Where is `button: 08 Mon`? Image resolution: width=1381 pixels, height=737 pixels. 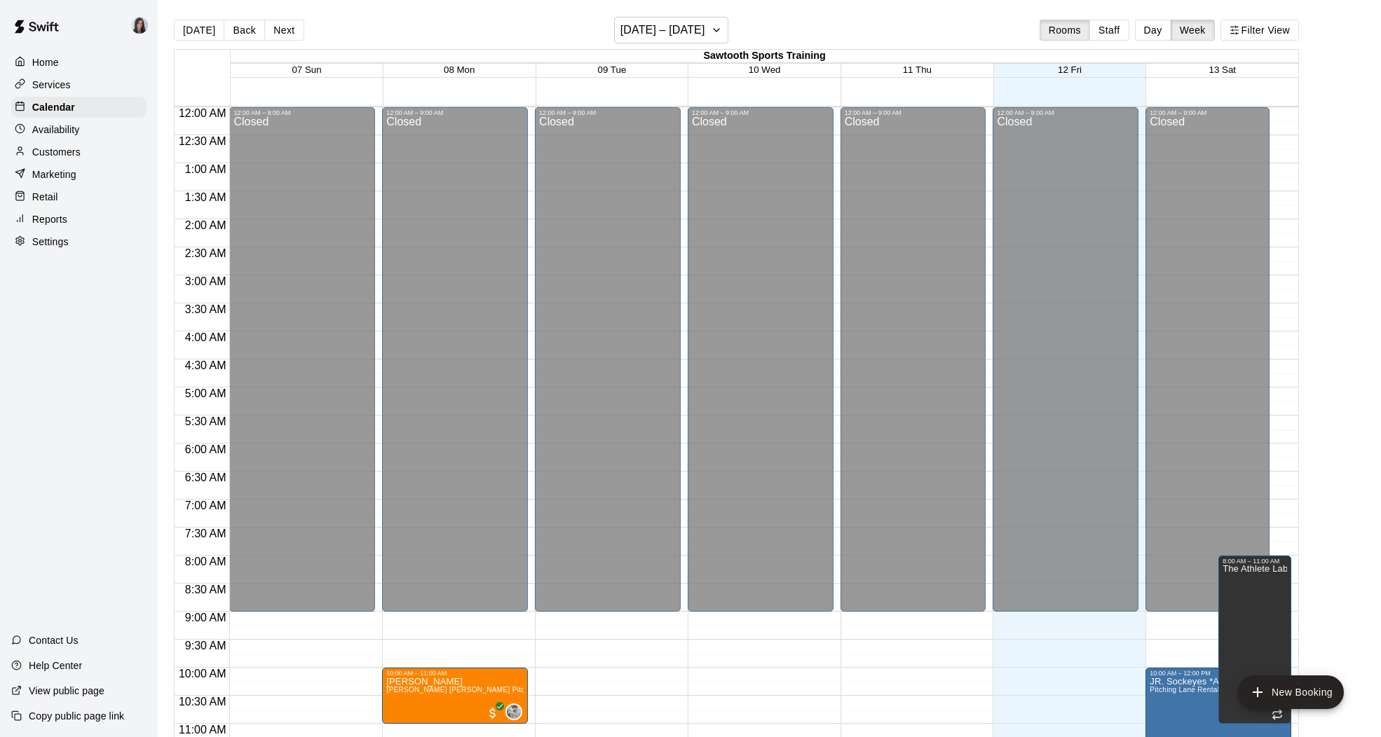 button: 08 Mon is located at coordinates (459, 69).